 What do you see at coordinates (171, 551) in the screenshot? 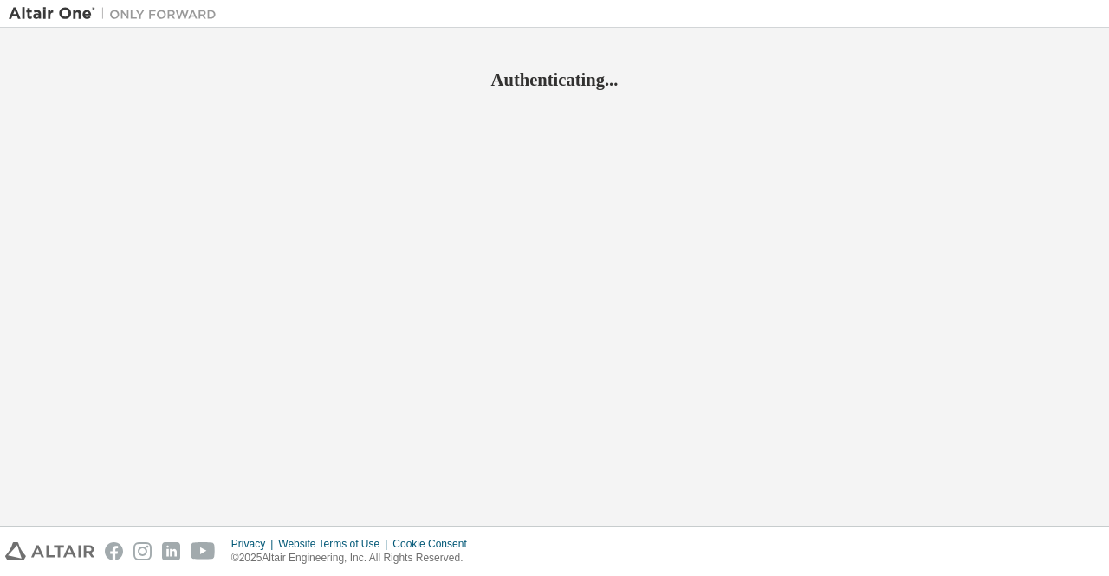
I see `img: linkedin.svg` at bounding box center [171, 551].